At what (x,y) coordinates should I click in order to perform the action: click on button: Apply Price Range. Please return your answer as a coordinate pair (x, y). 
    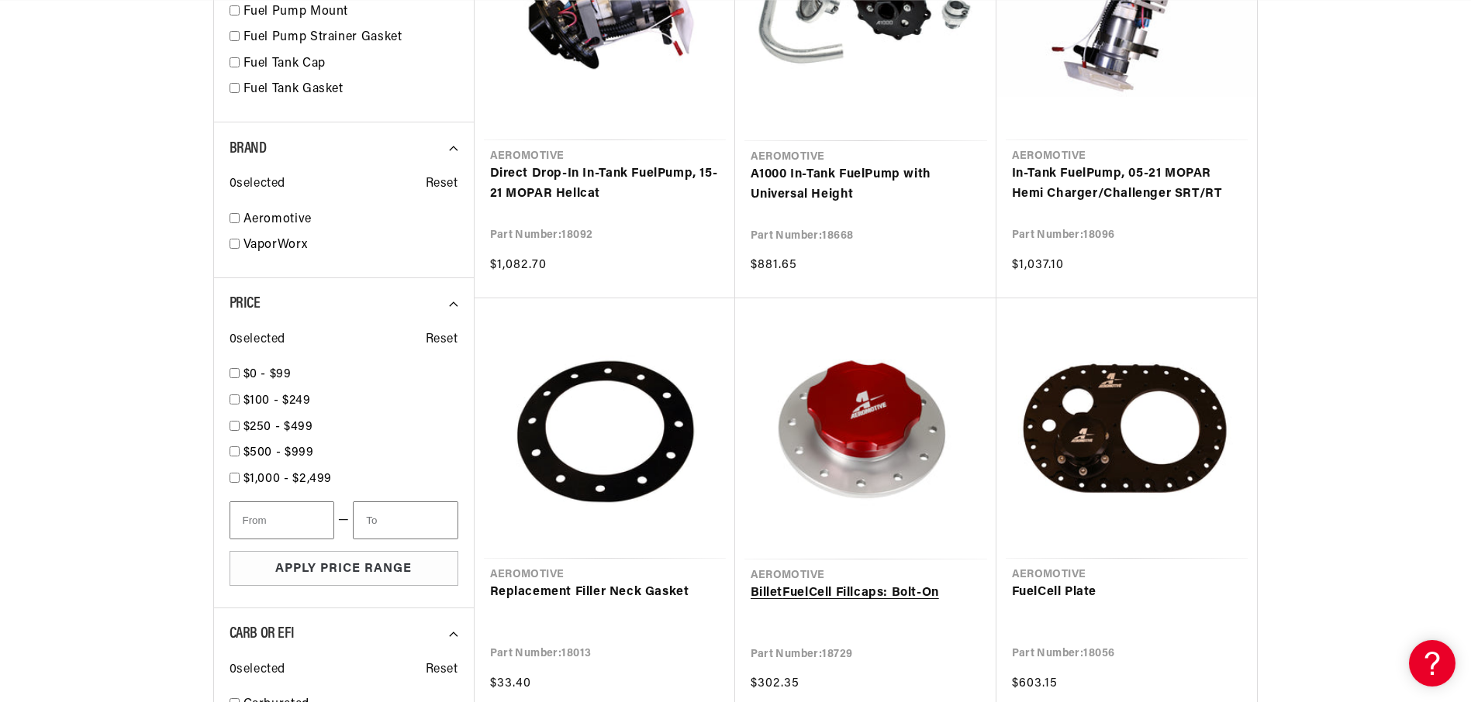
    Looking at the image, I should click on (343, 568).